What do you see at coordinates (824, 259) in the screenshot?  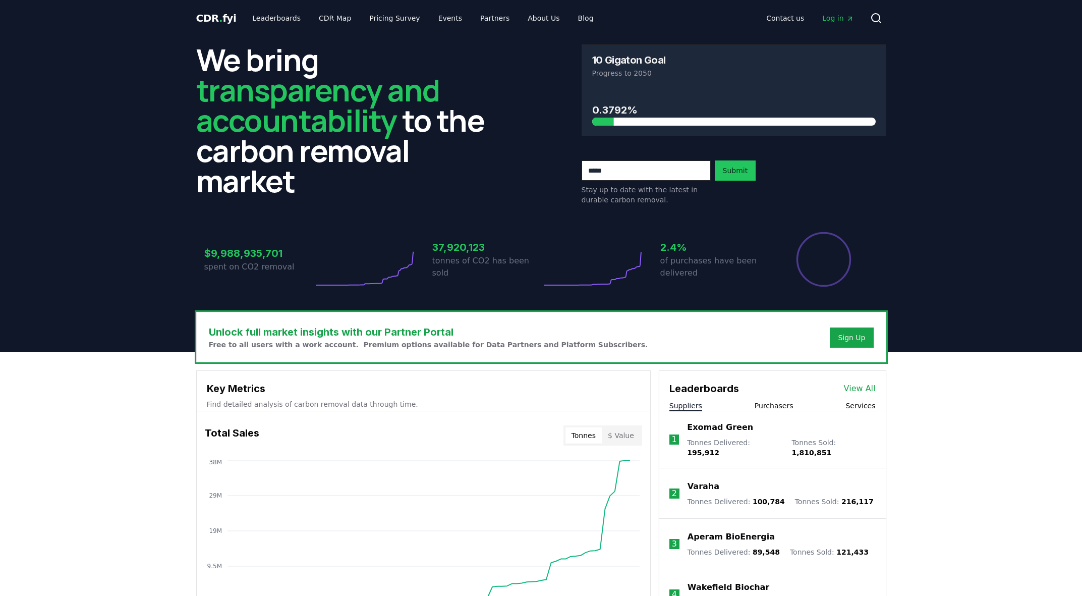 I see `div: Percentage of sales delivered` at bounding box center [824, 259].